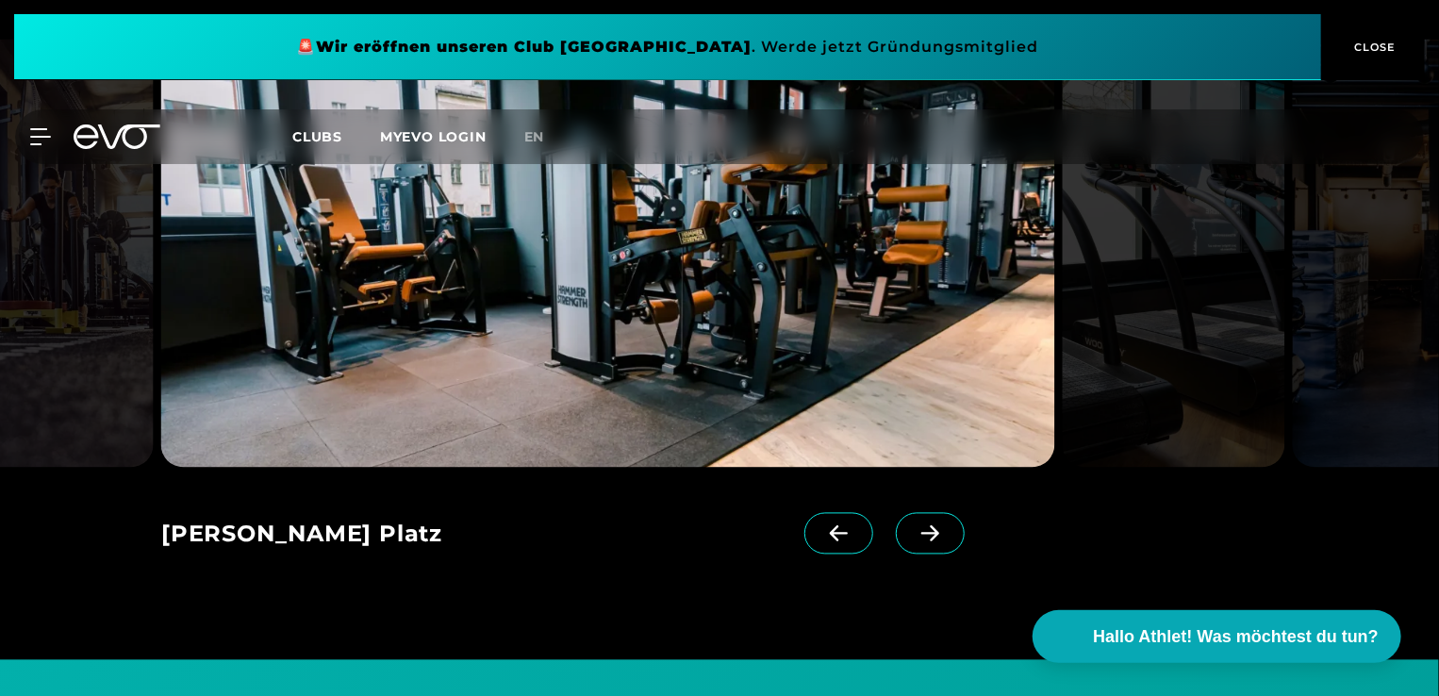 This screenshot has width=1439, height=696. What do you see at coordinates (535, 137) in the screenshot?
I see `span: en` at bounding box center [535, 137].